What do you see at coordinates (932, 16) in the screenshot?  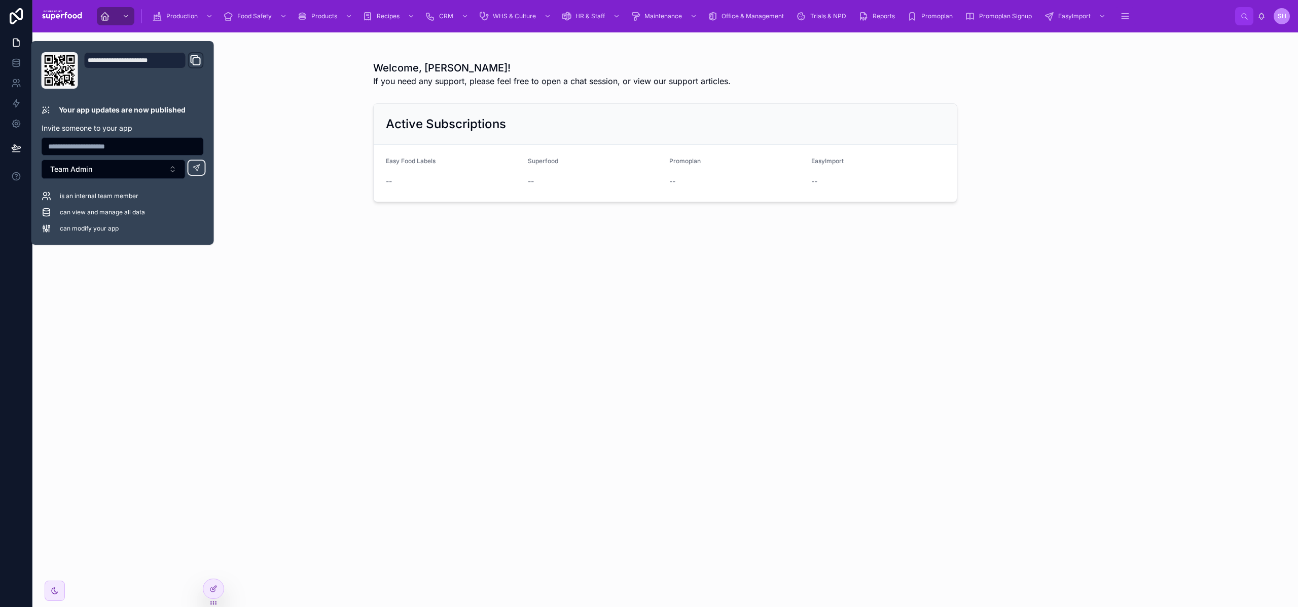 I see `a: Promoplan` at bounding box center [932, 16].